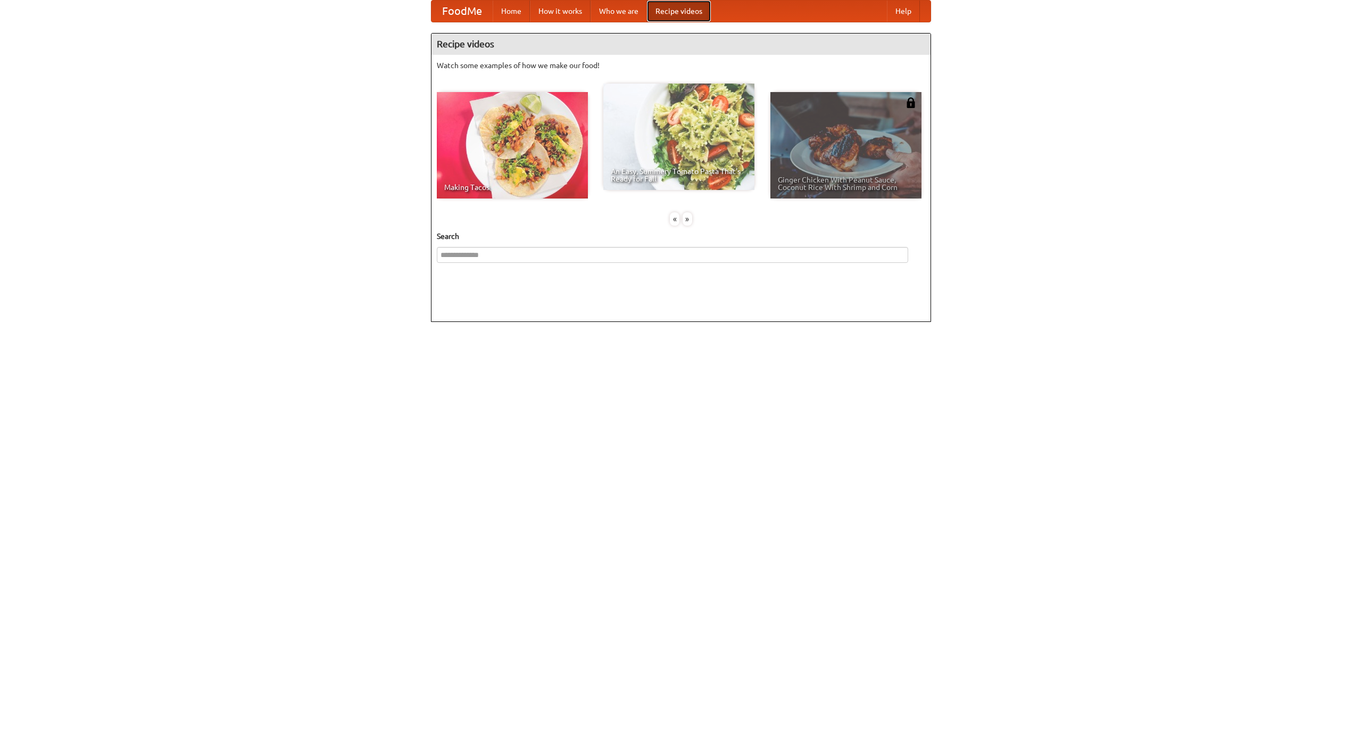  I want to click on p: Watch some examples of how we make our food!, so click(681, 65).